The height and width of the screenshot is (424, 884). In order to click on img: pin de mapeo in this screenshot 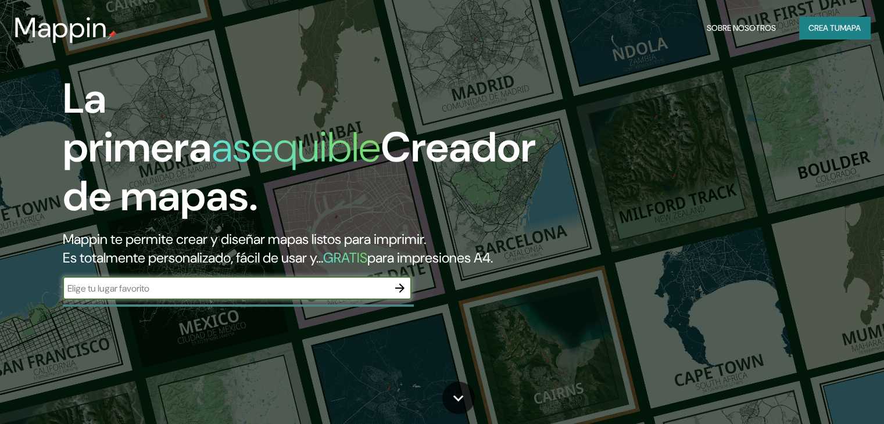, I will do `click(112, 35)`.